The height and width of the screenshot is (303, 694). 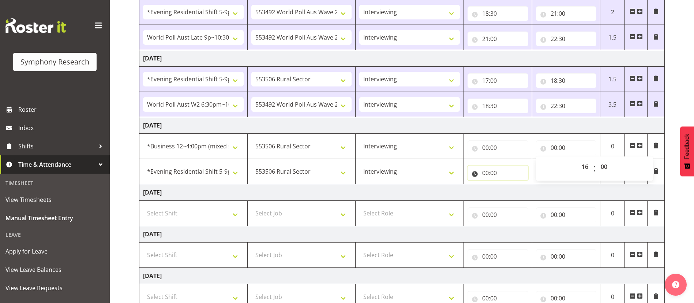 What do you see at coordinates (57, 164) in the screenshot?
I see `span: Time & Attendance` at bounding box center [57, 164].